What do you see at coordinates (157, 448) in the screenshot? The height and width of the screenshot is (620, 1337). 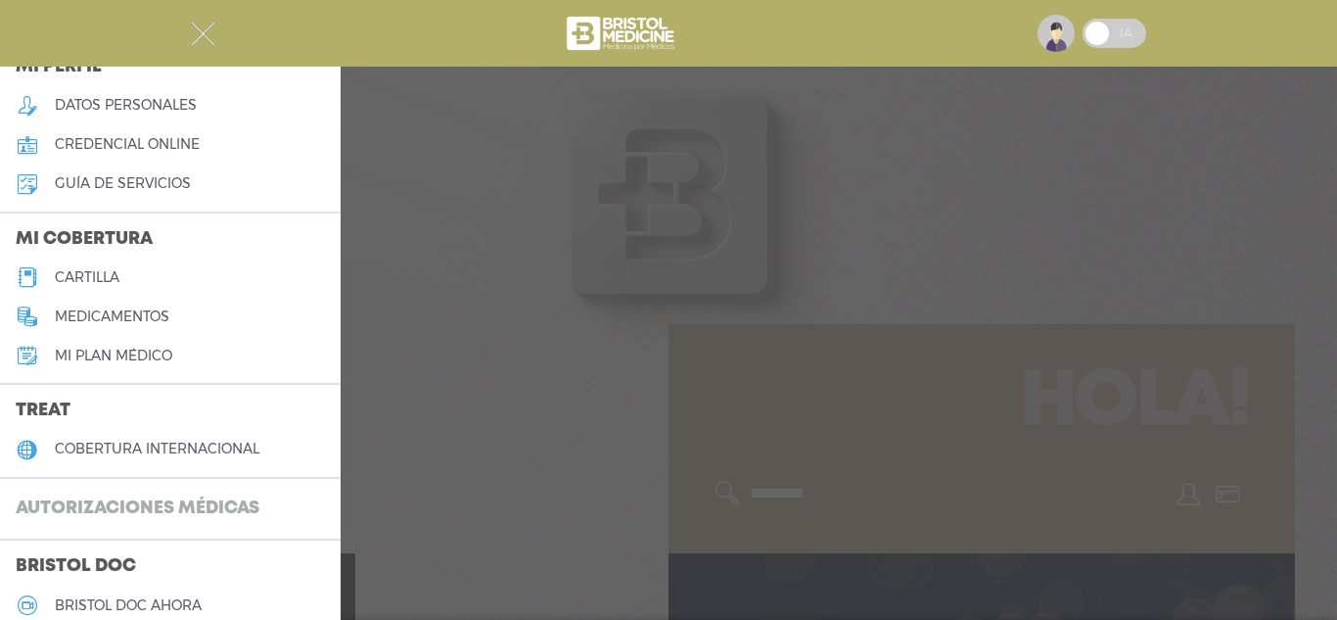 I see `h5: cobertura internacional` at bounding box center [157, 448].